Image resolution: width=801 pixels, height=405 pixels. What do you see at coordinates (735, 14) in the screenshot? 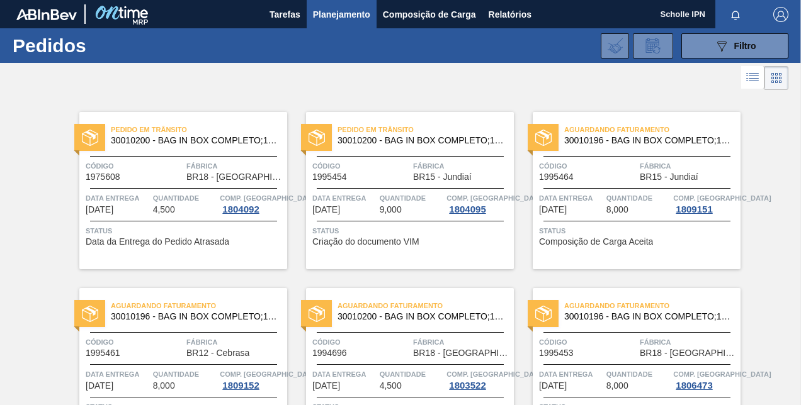
I see `button: Notificações` at bounding box center [735, 14].